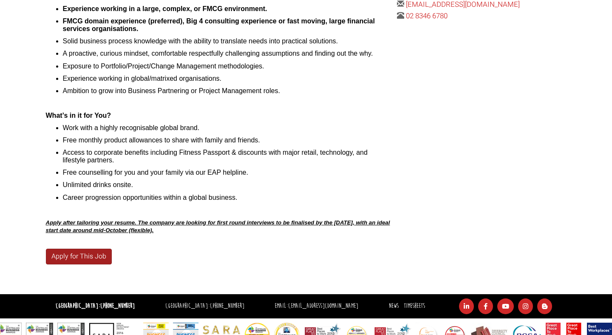  Describe the element at coordinates (218, 226) in the screenshot. I see `span: Apply after tailoring your resume. The company are looking for first round interviews to be final...` at that location.